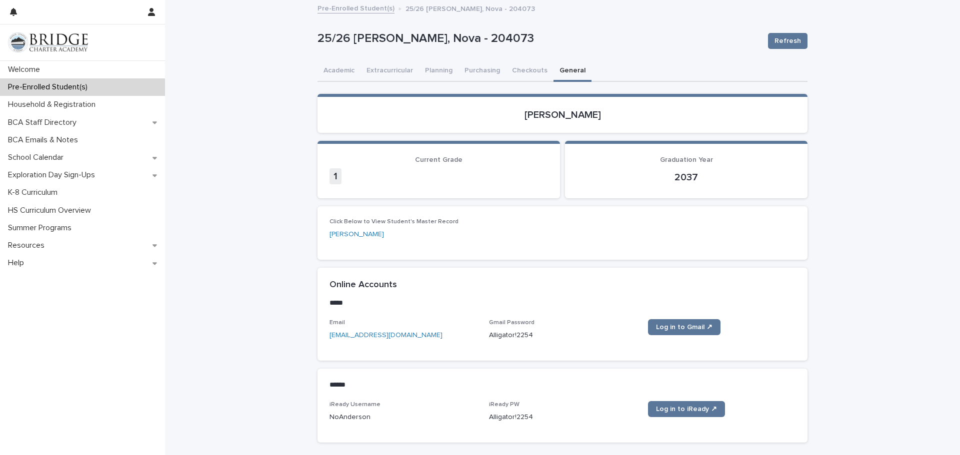 The height and width of the screenshot is (455, 960). I want to click on button: Extracurricular, so click(389, 71).